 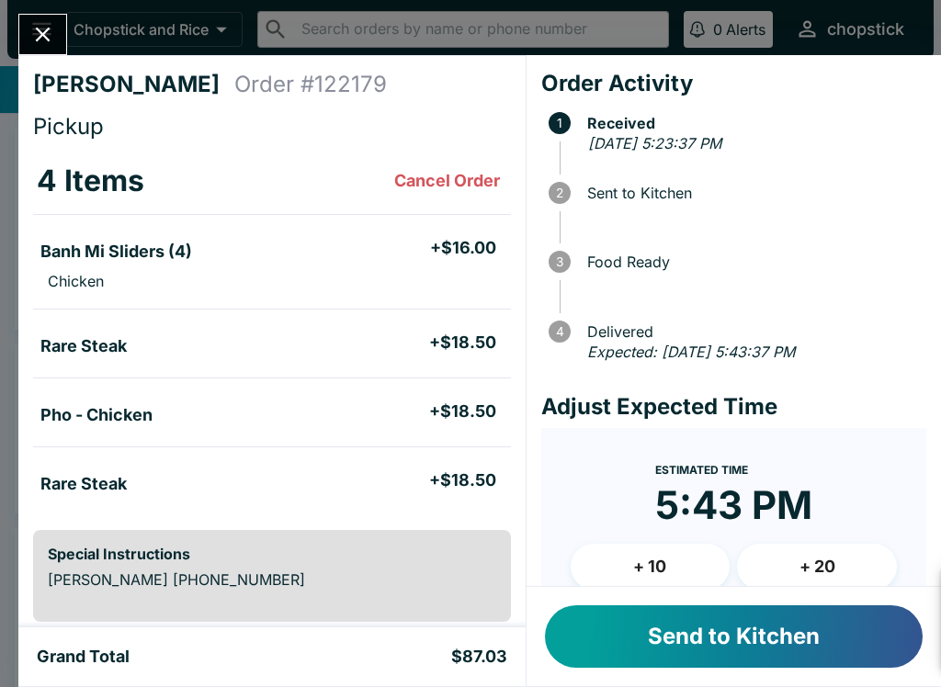 I want to click on h5: + $16.00, so click(x=463, y=248).